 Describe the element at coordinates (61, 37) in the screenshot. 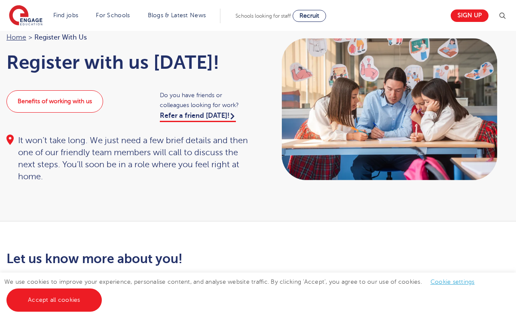

I see `span: Register with us` at that location.